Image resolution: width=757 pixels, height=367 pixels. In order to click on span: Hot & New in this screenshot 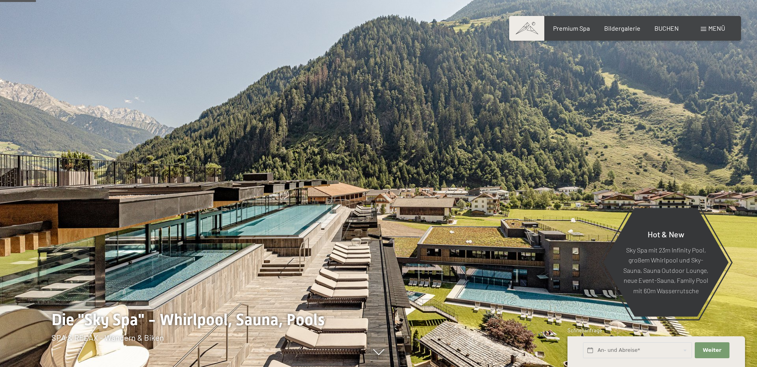, I will do `click(666, 234)`.